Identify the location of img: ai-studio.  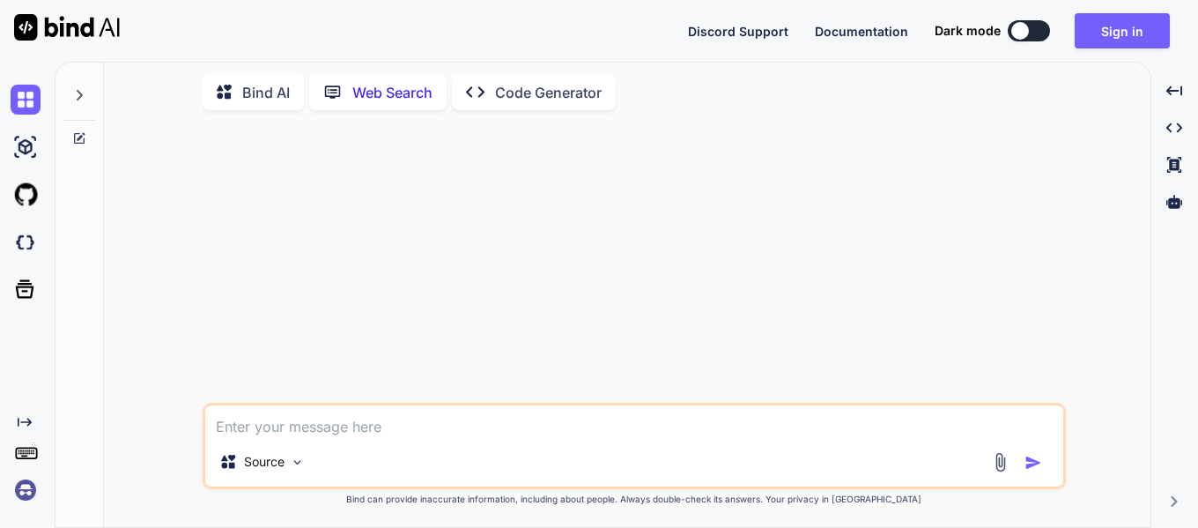
(26, 147).